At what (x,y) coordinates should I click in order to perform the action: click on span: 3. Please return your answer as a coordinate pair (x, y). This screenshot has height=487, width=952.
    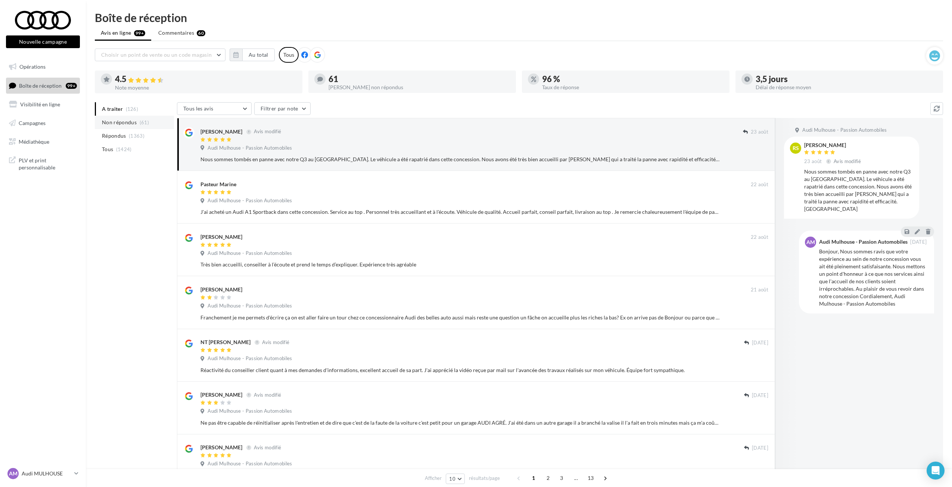
    Looking at the image, I should click on (562, 478).